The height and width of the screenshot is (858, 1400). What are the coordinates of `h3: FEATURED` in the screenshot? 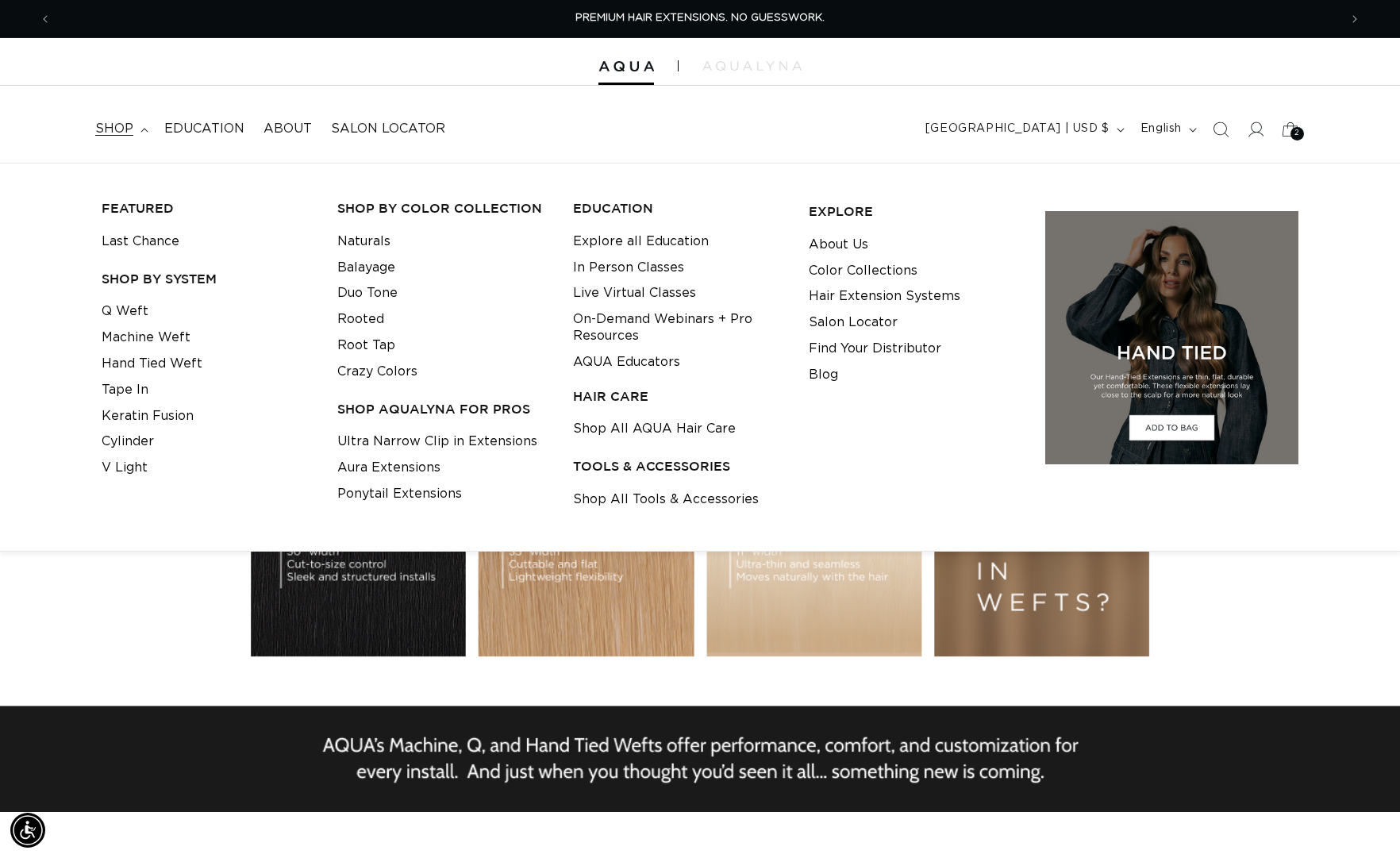 It's located at (207, 208).